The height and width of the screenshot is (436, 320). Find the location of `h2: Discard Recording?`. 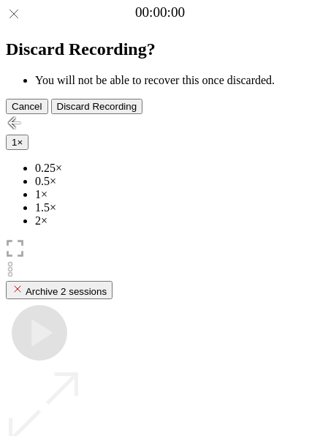

h2: Discard Recording? is located at coordinates (160, 49).